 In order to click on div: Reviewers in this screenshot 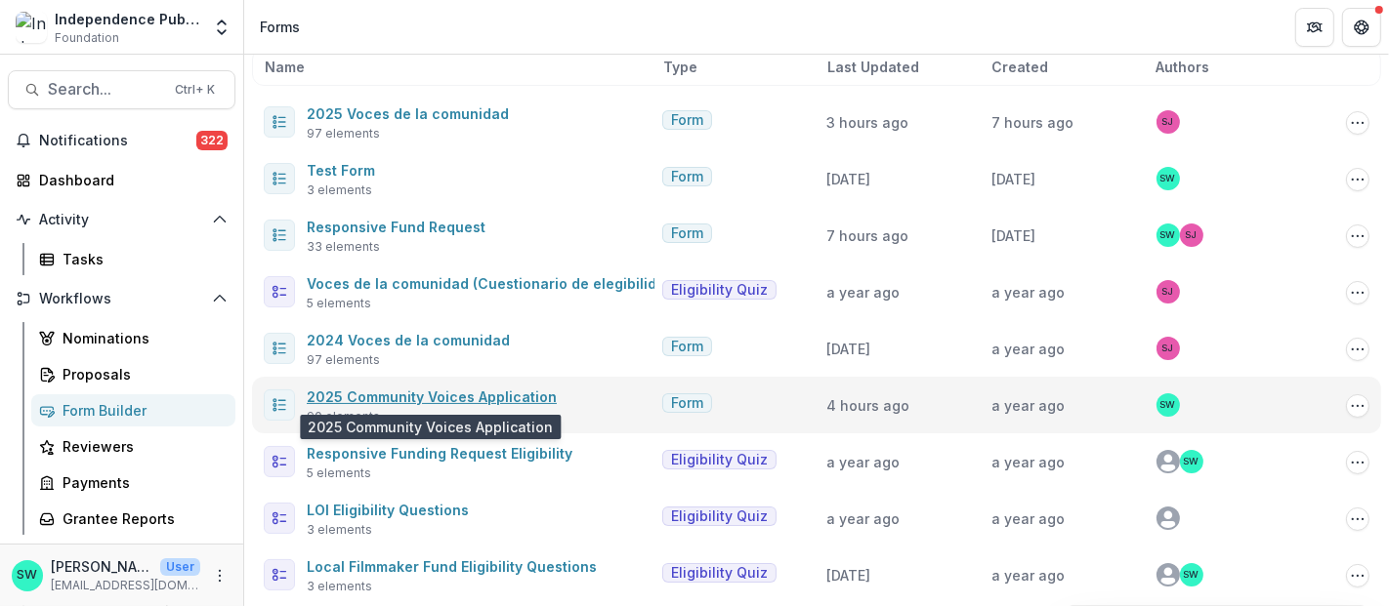, I will do `click(141, 446)`.